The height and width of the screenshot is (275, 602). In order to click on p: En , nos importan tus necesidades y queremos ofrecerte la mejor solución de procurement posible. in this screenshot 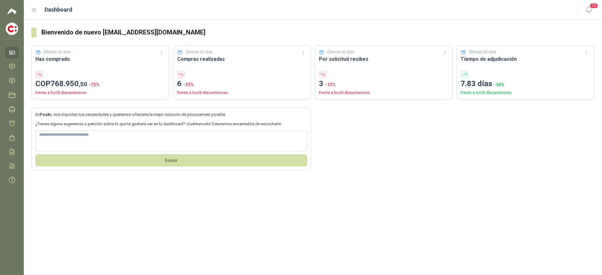, I will do `click(171, 115)`.